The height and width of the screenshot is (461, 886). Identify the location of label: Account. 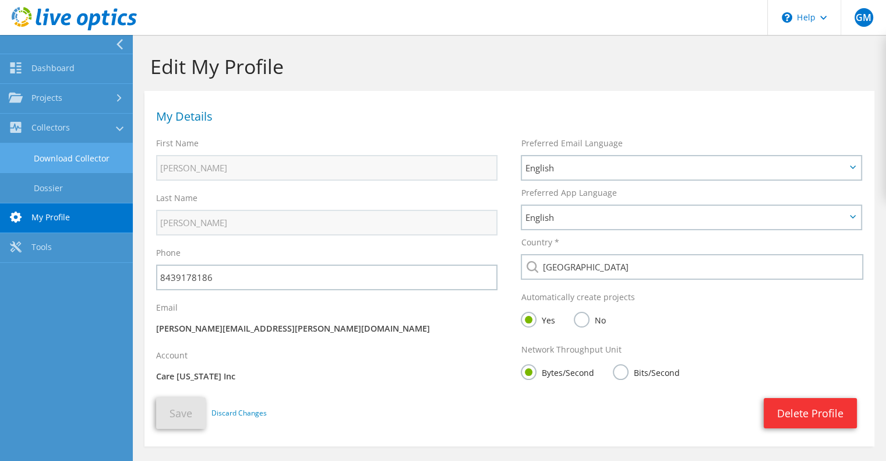
(172, 355).